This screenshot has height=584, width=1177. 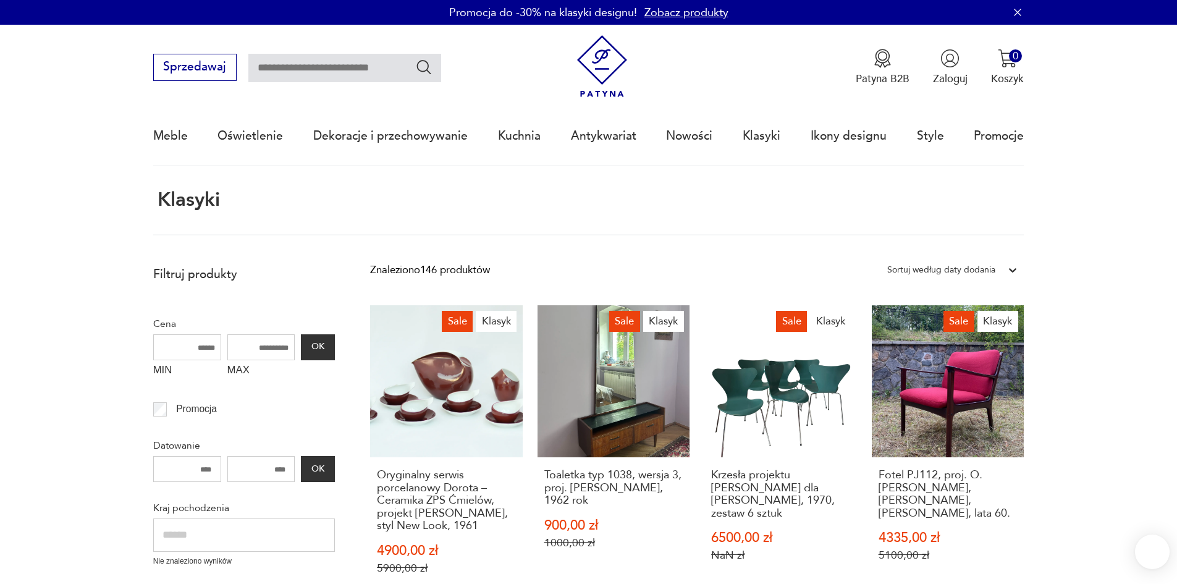 I want to click on p: Datowanie, so click(x=244, y=445).